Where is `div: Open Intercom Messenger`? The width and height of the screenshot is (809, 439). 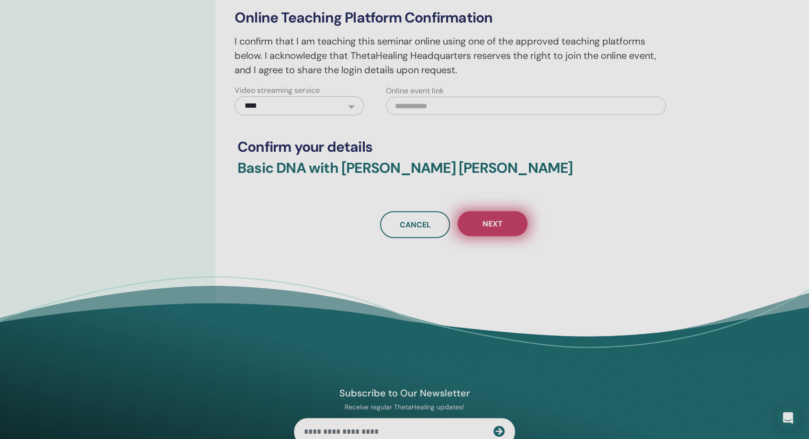 div: Open Intercom Messenger is located at coordinates (787, 418).